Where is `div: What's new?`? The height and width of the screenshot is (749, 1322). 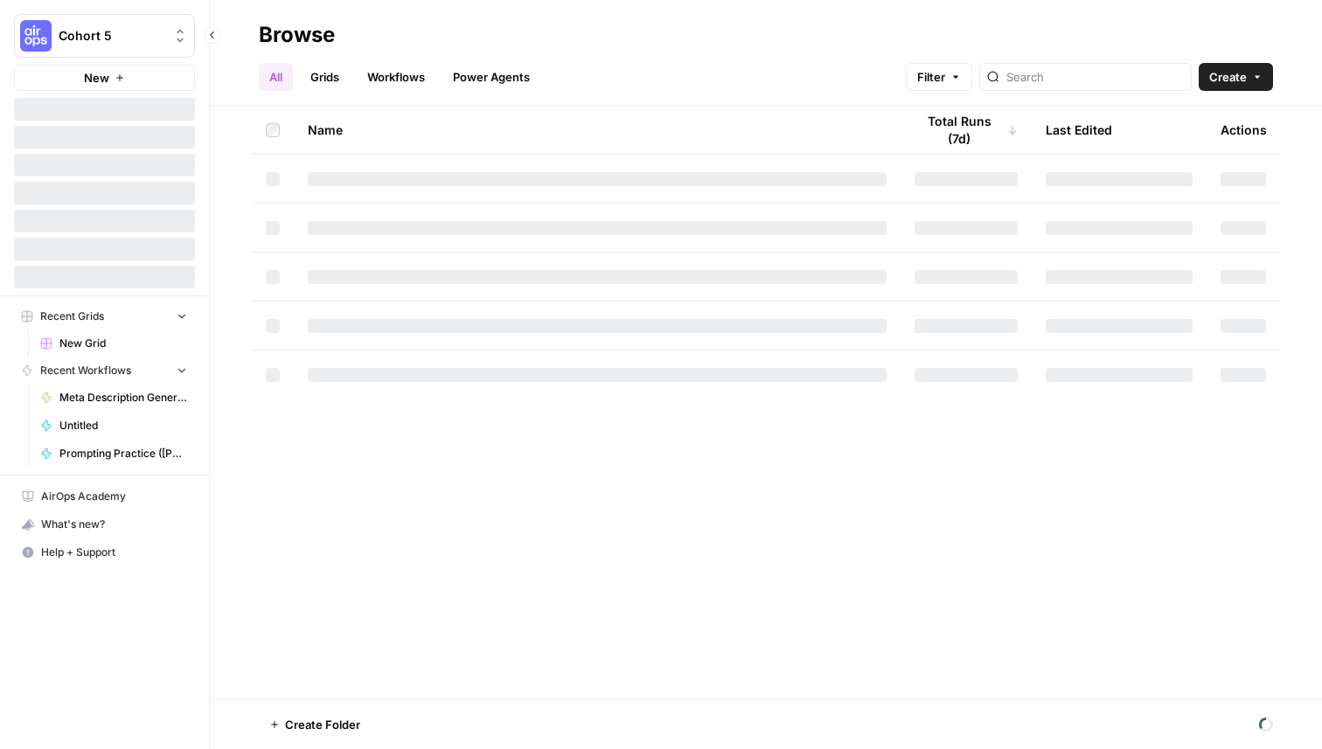 div: What's new? is located at coordinates (104, 525).